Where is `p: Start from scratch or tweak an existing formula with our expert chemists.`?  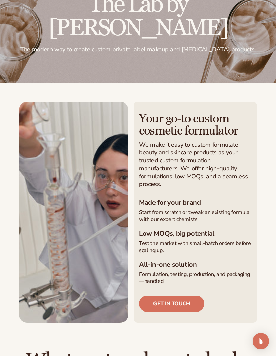
p: Start from scratch or tweak an existing formula with our expert chemists. is located at coordinates (195, 216).